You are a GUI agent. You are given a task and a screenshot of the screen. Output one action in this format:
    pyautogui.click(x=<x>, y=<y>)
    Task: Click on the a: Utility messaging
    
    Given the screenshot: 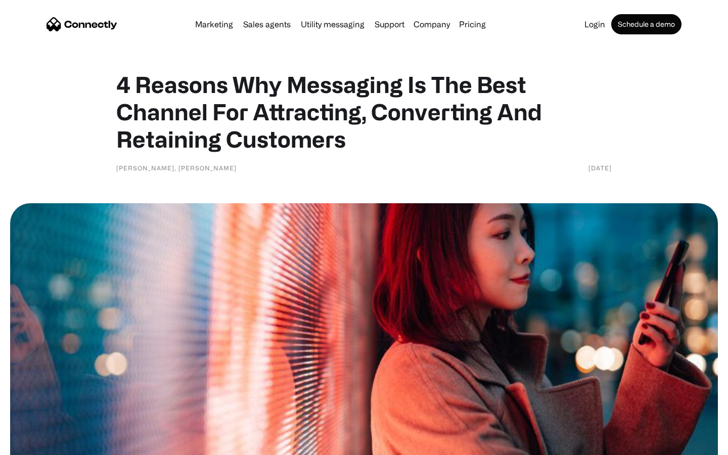 What is the action you would take?
    pyautogui.click(x=333, y=24)
    